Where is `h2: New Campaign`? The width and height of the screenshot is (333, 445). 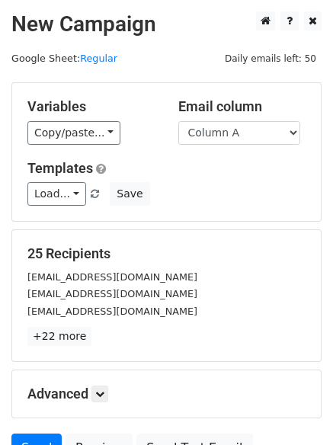 h2: New Campaign is located at coordinates (166, 24).